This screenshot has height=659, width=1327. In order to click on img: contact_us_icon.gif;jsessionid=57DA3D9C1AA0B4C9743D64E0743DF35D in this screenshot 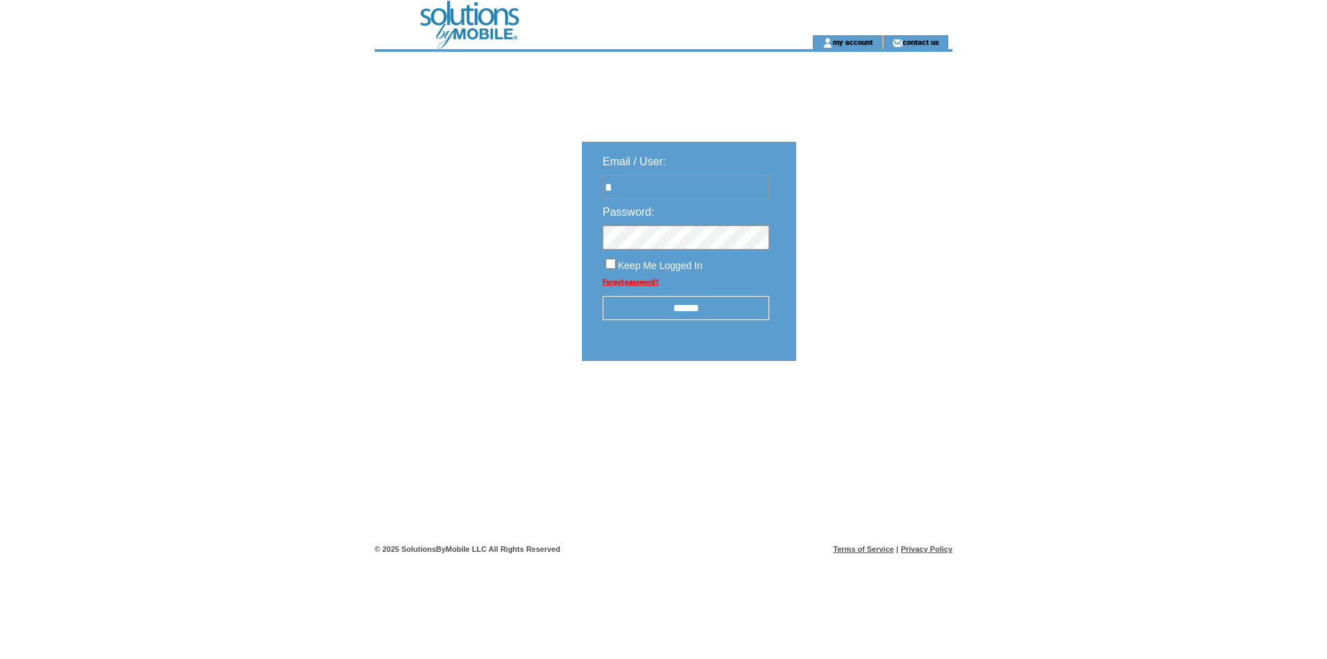, I will do `click(897, 43)`.